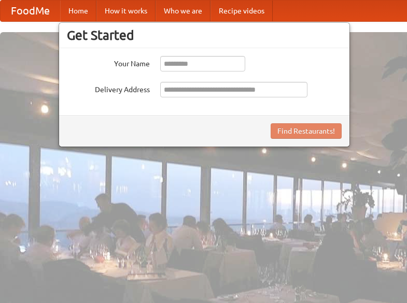  I want to click on a: How it works, so click(126, 11).